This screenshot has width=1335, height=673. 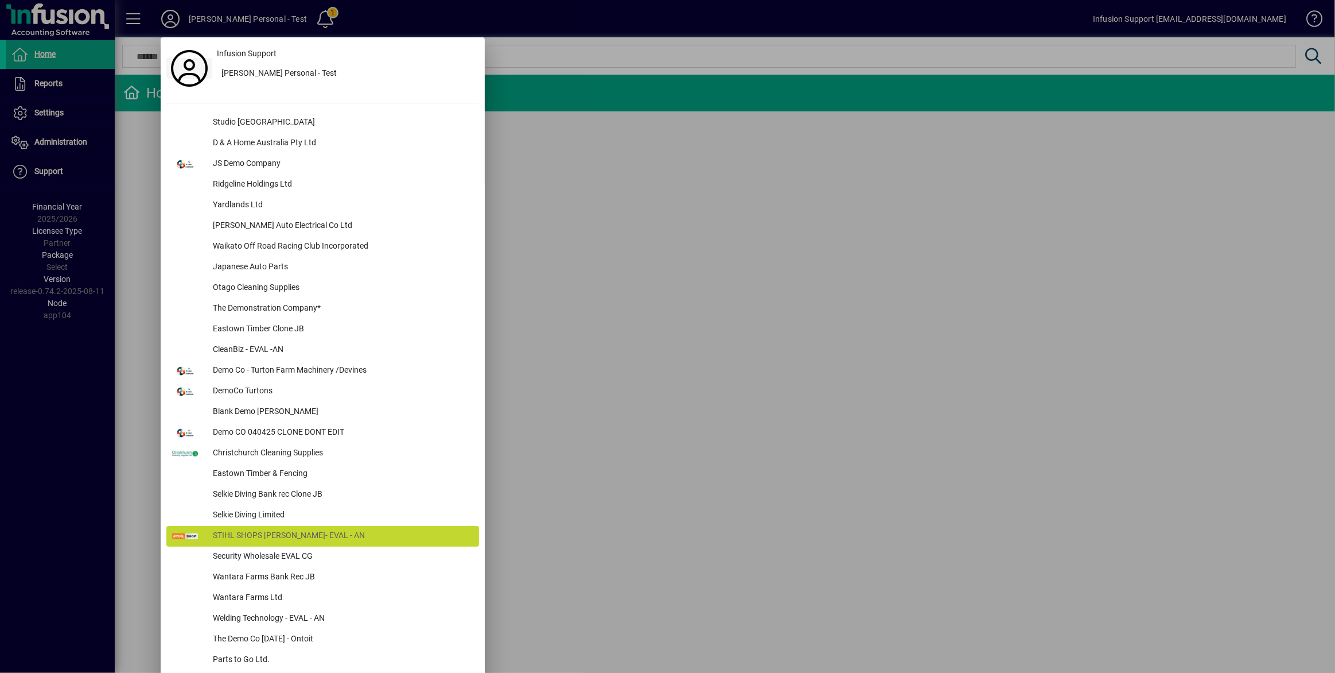 I want to click on div: Otago Cleaning Supplies, so click(x=341, y=288).